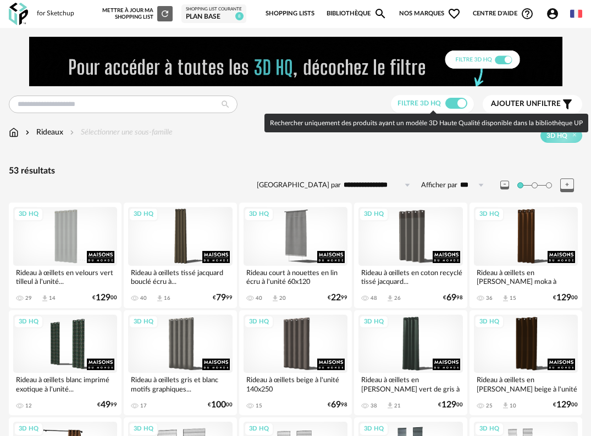  I want to click on span: Filter icon, so click(567, 104).